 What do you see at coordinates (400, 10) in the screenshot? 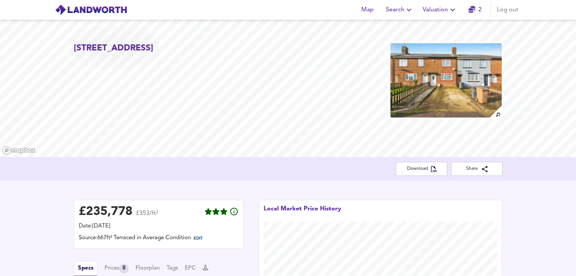
I see `button: Search` at bounding box center [400, 10].